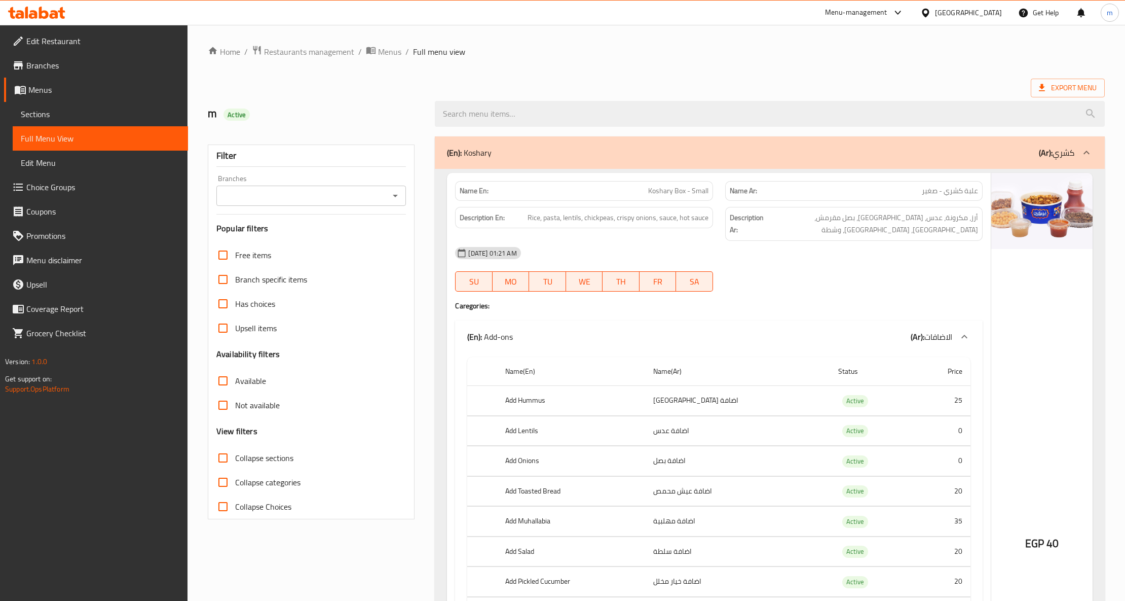  What do you see at coordinates (769, 114) in the screenshot?
I see `input: search` at bounding box center [769, 114].